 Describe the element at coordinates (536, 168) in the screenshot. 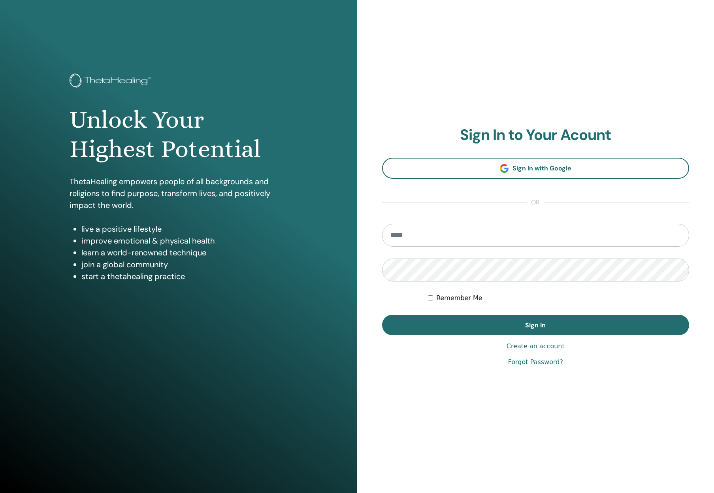

I see `a: Sign In with Google` at that location.